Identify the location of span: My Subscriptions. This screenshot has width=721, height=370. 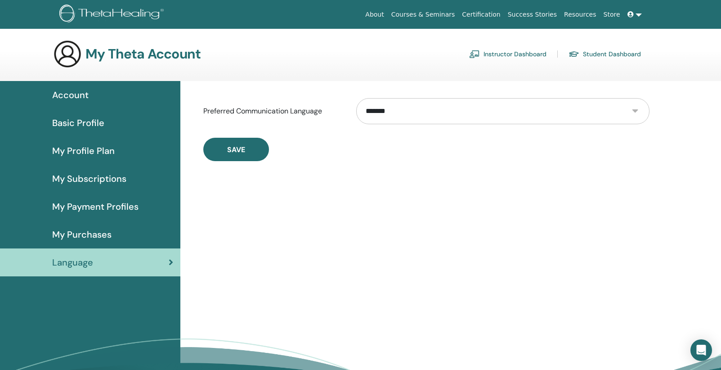
(89, 178).